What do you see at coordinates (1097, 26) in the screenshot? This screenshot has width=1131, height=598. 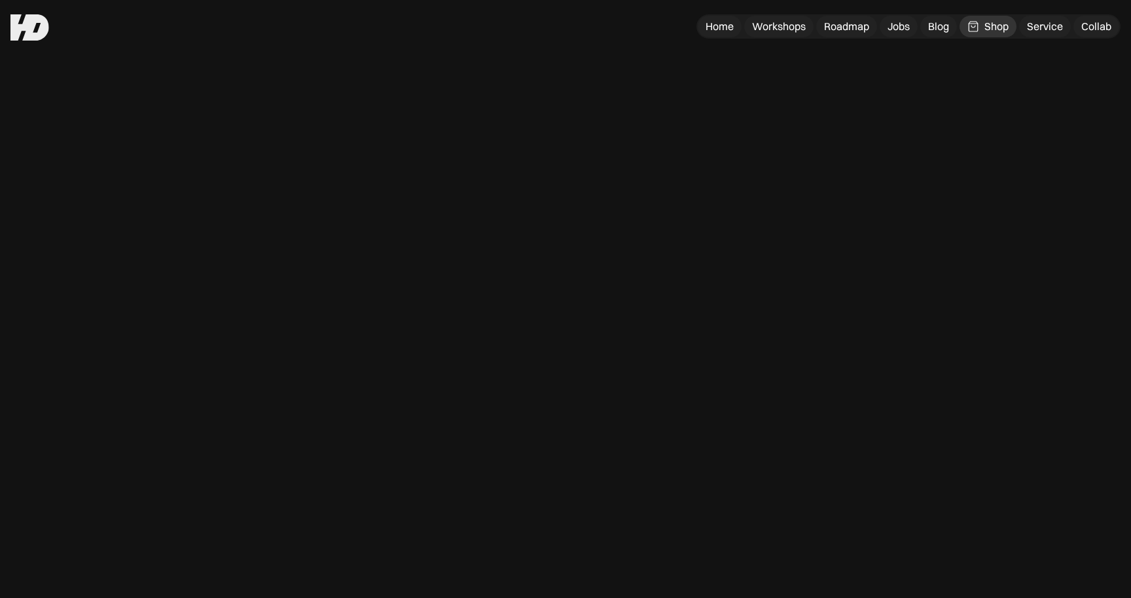 I see `div: Collab` at bounding box center [1097, 26].